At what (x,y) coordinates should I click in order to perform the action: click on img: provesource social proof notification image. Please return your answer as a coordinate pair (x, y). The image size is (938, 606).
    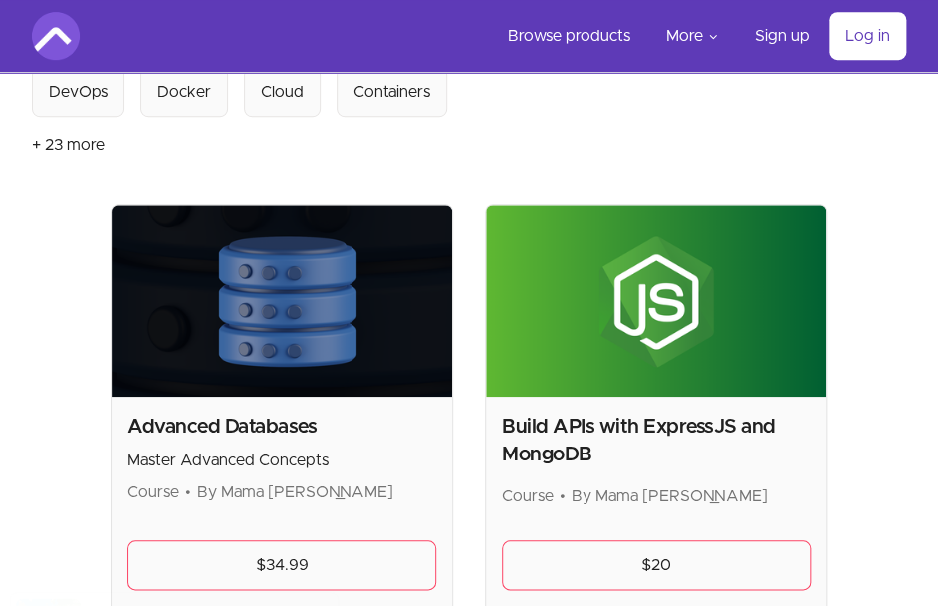
    Looking at the image, I should click on (48, 557).